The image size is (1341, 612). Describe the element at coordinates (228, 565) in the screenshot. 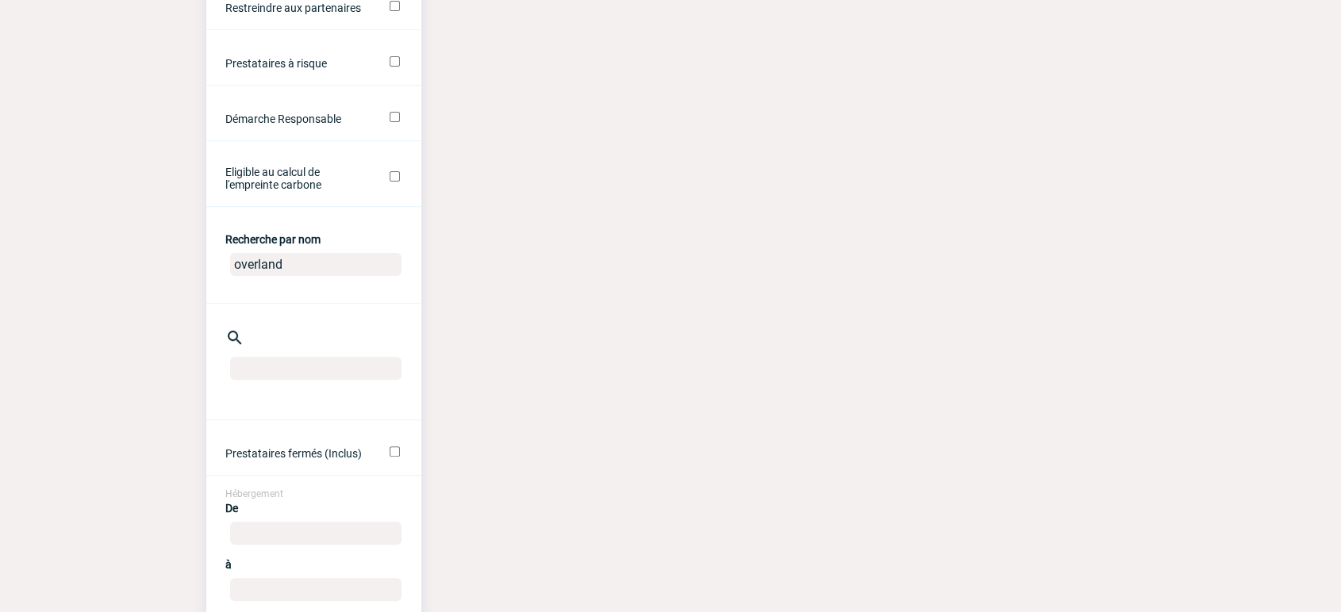

I see `label: à` at that location.